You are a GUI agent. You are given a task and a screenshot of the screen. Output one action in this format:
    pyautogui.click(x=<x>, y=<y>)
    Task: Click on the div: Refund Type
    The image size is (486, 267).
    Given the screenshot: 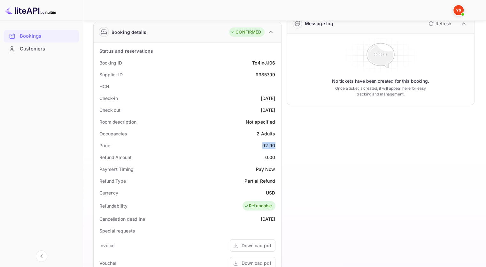 What is the action you would take?
    pyautogui.click(x=112, y=181)
    